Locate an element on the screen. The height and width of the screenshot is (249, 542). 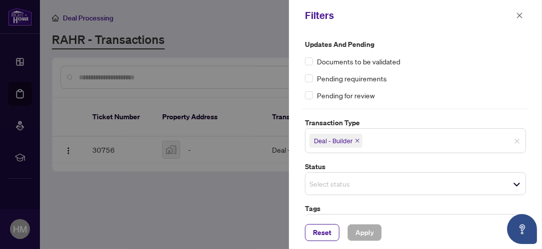
label: Updates and Pending is located at coordinates (415, 44).